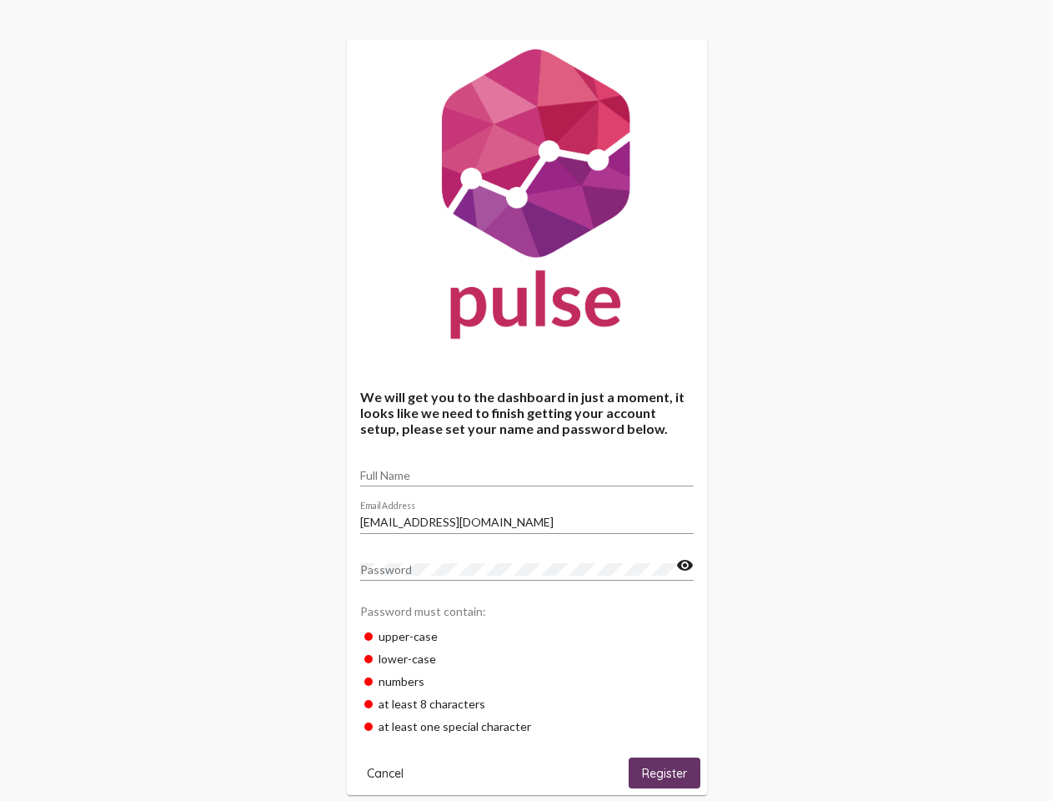 The image size is (1053, 801). Describe the element at coordinates (527, 412) in the screenshot. I see `h4: We will get you to the dashboard in just a moment, it looks like we need to finish getting your a...` at that location.